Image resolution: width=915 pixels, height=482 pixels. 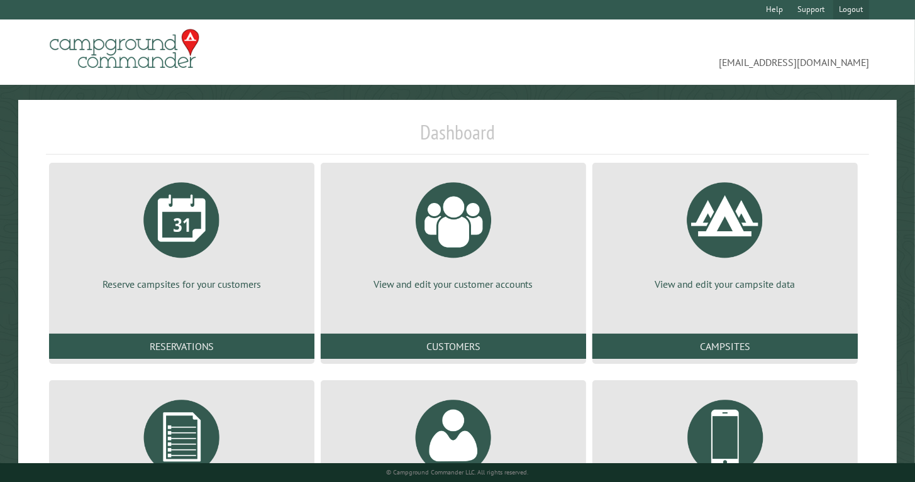 What do you see at coordinates (453, 232) in the screenshot?
I see `a: View and edit your customer accounts` at bounding box center [453, 232].